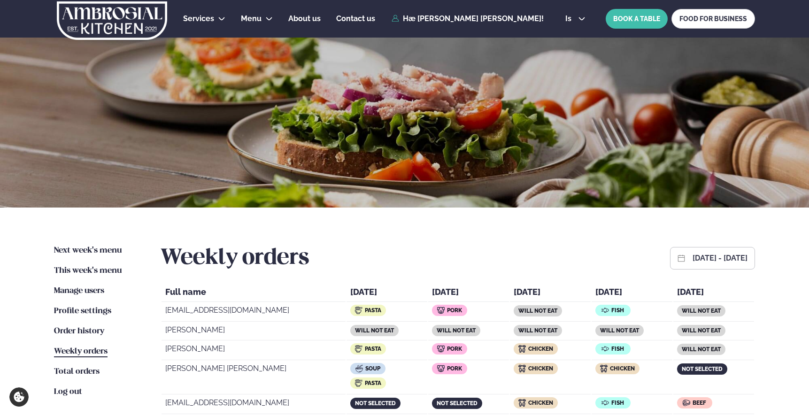 The height and width of the screenshot is (416, 809). I want to click on a: Menu, so click(251, 19).